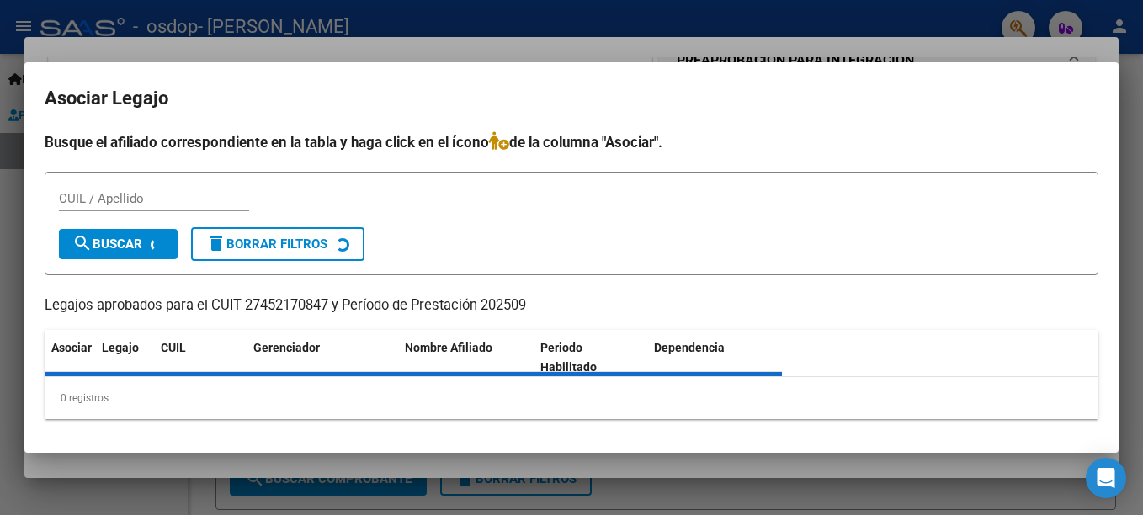  Describe the element at coordinates (689, 348) in the screenshot. I see `span: Dependencia` at that location.